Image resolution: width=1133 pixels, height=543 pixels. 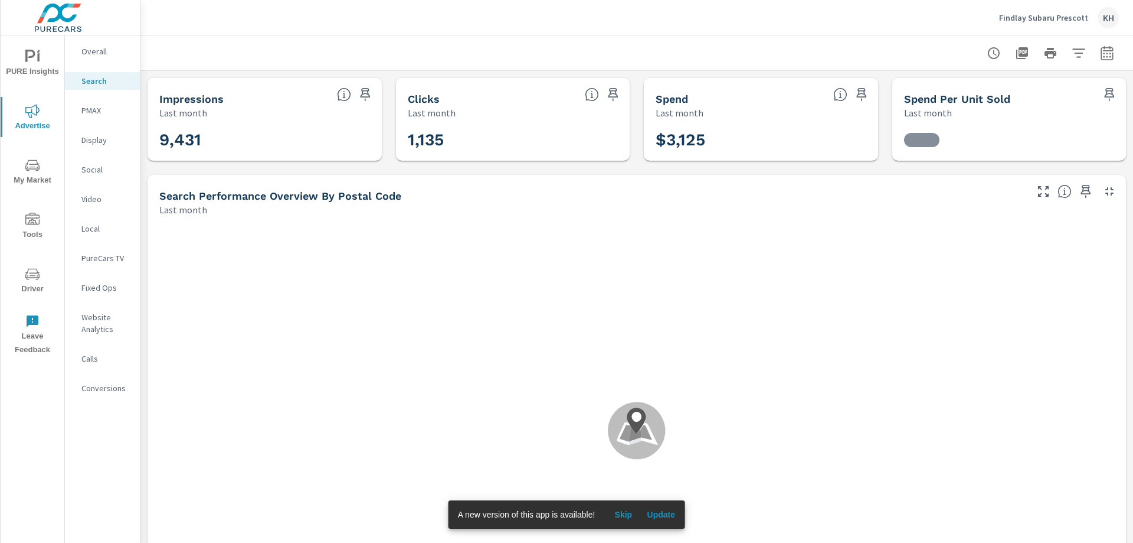 I want to click on div: Search, so click(x=102, y=81).